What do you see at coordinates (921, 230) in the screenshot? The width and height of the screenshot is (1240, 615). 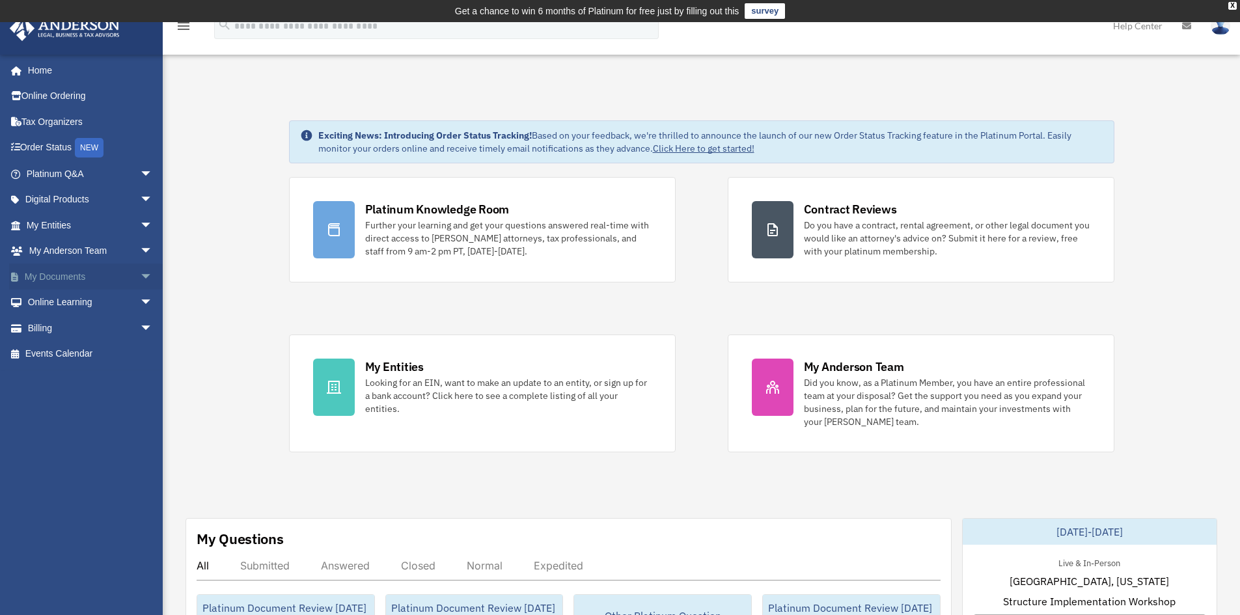 I see `a: Contract Reviews Do you have a contract, rental agreement, or other legal document you would like...` at bounding box center [921, 230].